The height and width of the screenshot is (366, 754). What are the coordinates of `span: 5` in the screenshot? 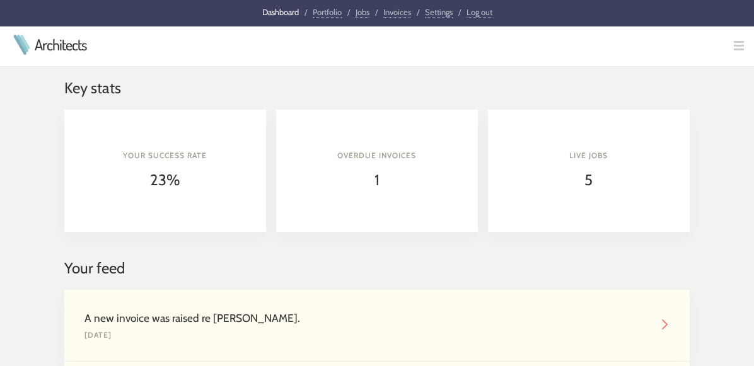 It's located at (588, 180).